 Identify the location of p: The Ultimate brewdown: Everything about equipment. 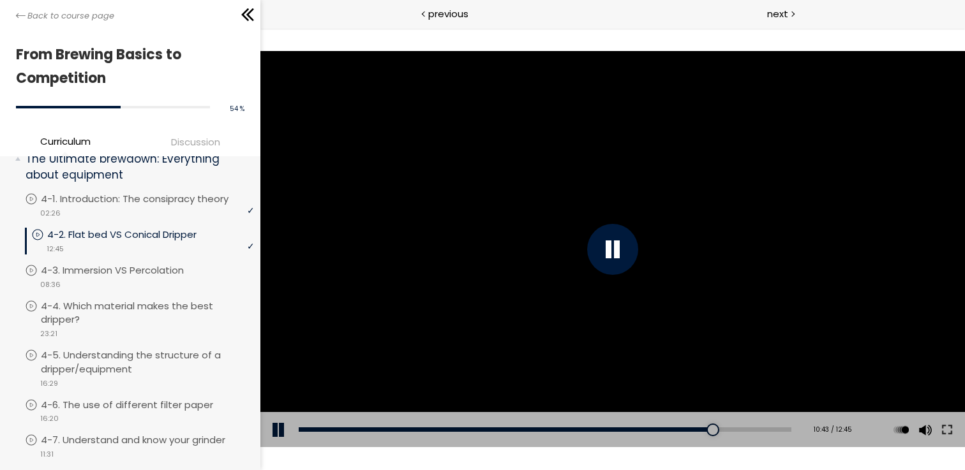
(135, 167).